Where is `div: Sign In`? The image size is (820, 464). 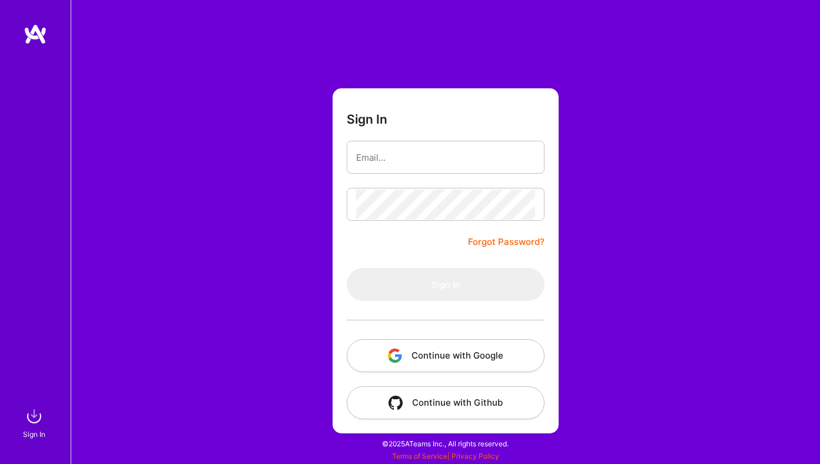 div: Sign In is located at coordinates (34, 434).